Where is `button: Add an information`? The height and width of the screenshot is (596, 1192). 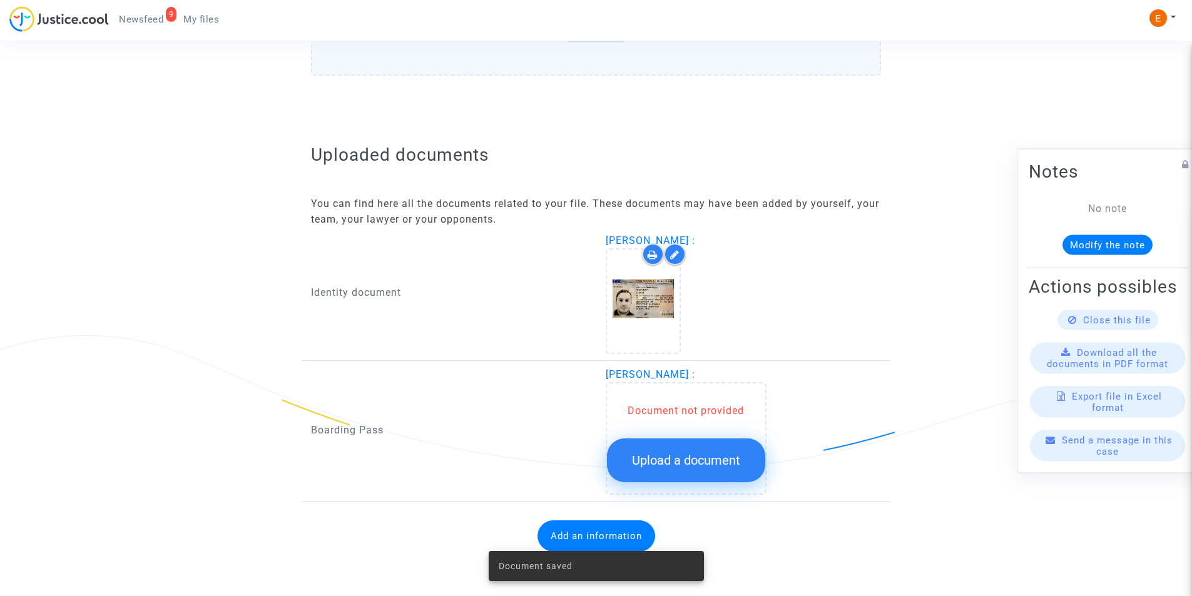
button: Add an information is located at coordinates (596, 536).